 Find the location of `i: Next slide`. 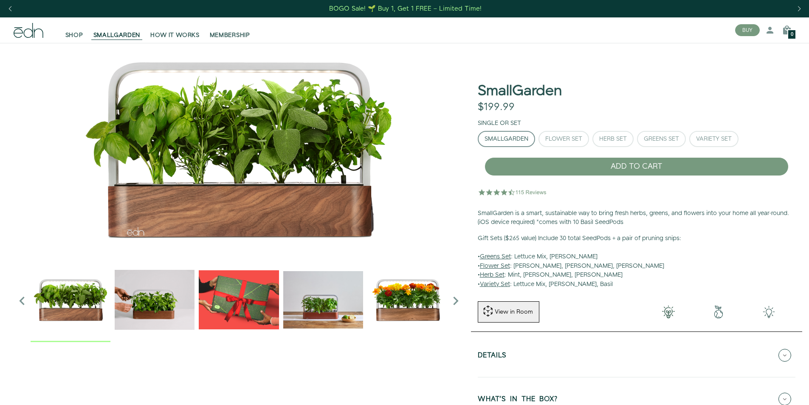

i: Next slide is located at coordinates (456, 301).